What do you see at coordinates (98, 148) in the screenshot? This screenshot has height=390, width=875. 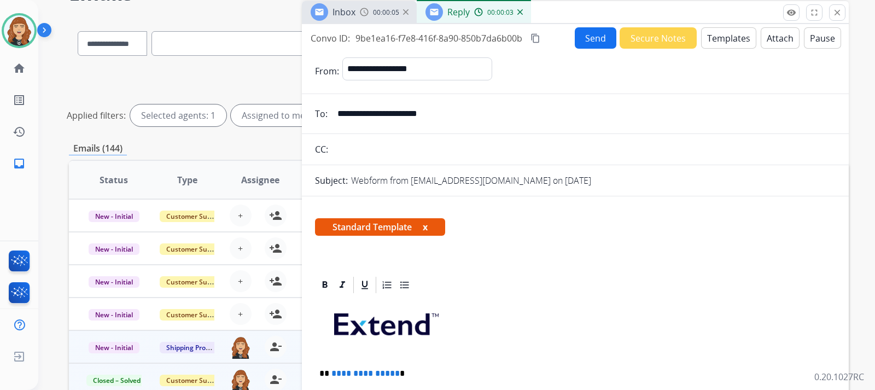 I see `p: Emails (144)` at bounding box center [98, 148].